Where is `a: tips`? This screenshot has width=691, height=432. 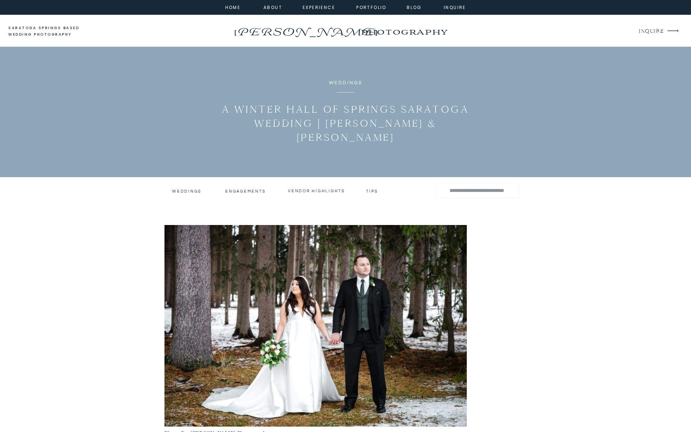 a: tips is located at coordinates (372, 190).